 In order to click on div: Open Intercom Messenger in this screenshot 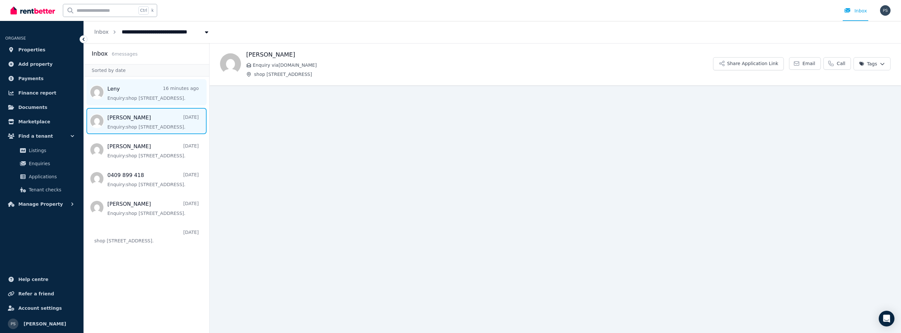, I will do `click(887, 319)`.